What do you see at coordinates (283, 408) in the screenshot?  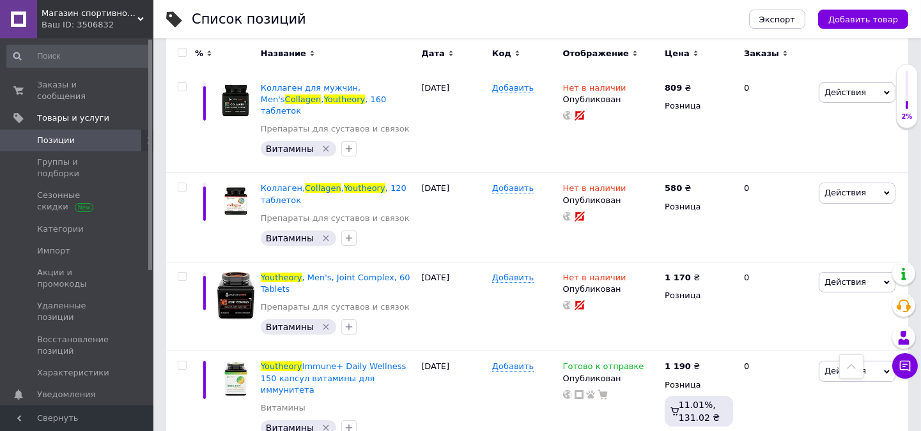 I see `a: Витамины` at bounding box center [283, 408].